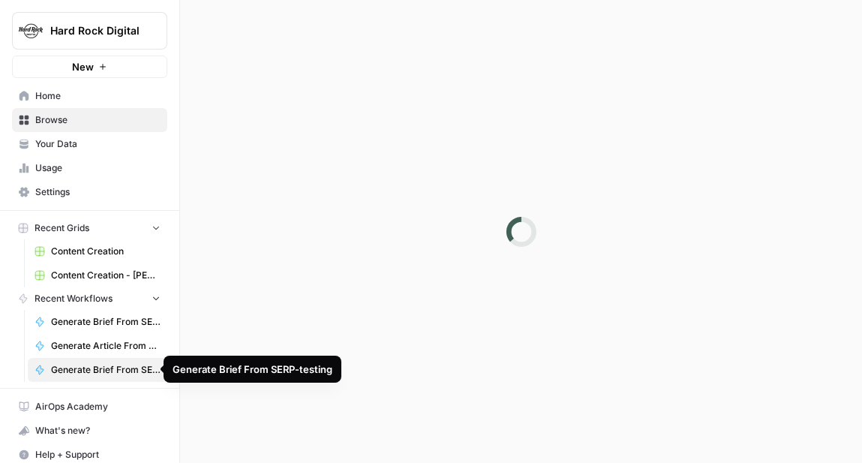  Describe the element at coordinates (106, 346) in the screenshot. I see `span: Generate Article From Outline` at that location.